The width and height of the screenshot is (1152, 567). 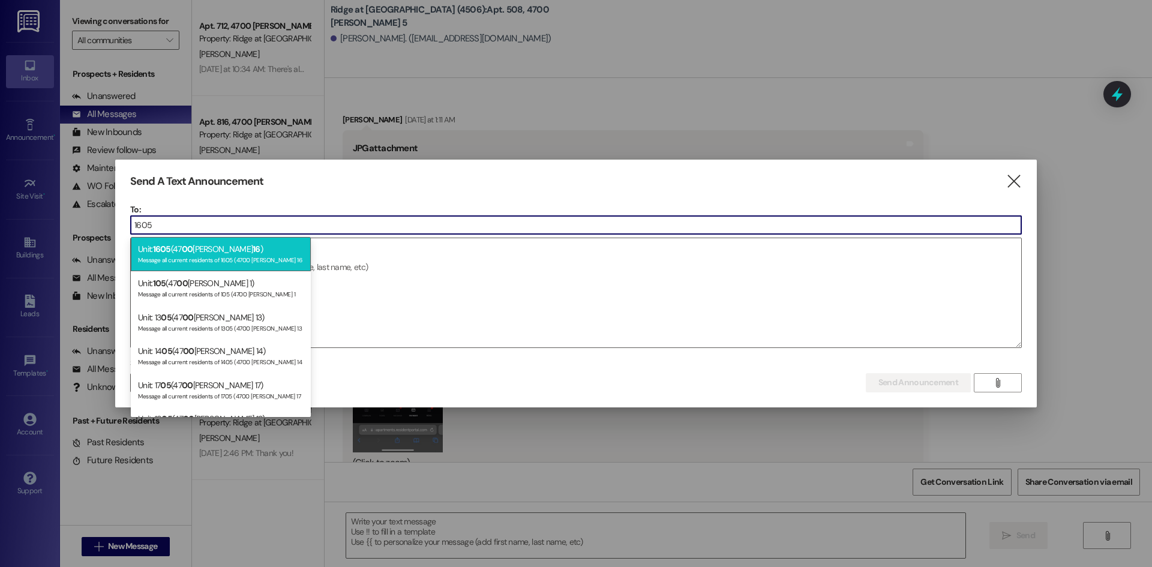 I want to click on span: Send Announcement, so click(x=918, y=382).